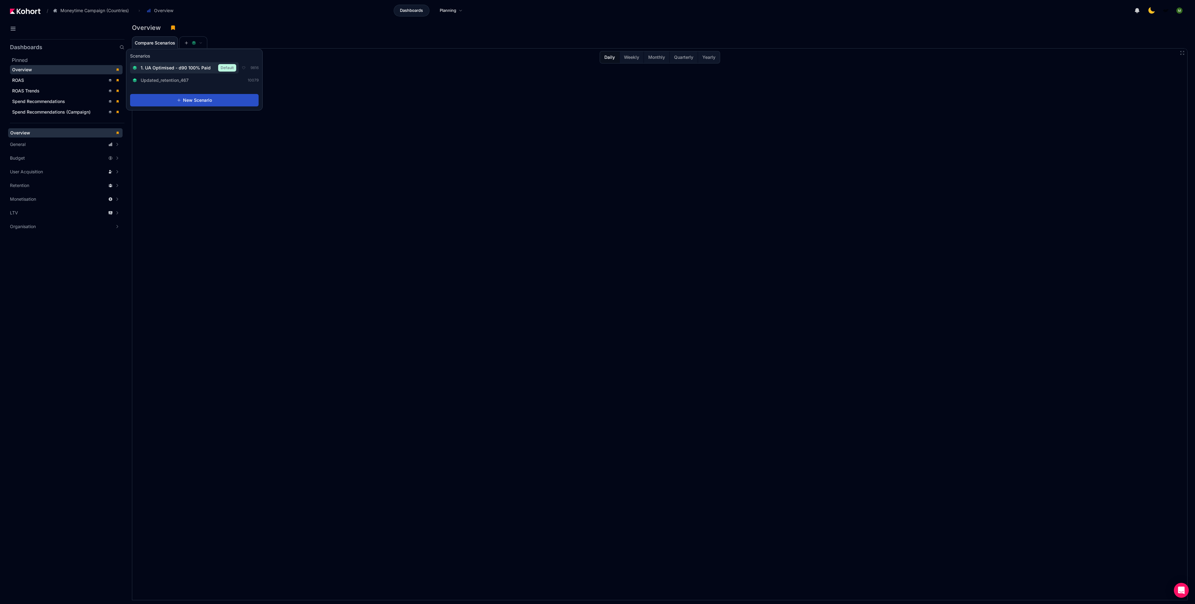  Describe the element at coordinates (51, 112) in the screenshot. I see `span: Spend Recommendations (Campaign)` at that location.